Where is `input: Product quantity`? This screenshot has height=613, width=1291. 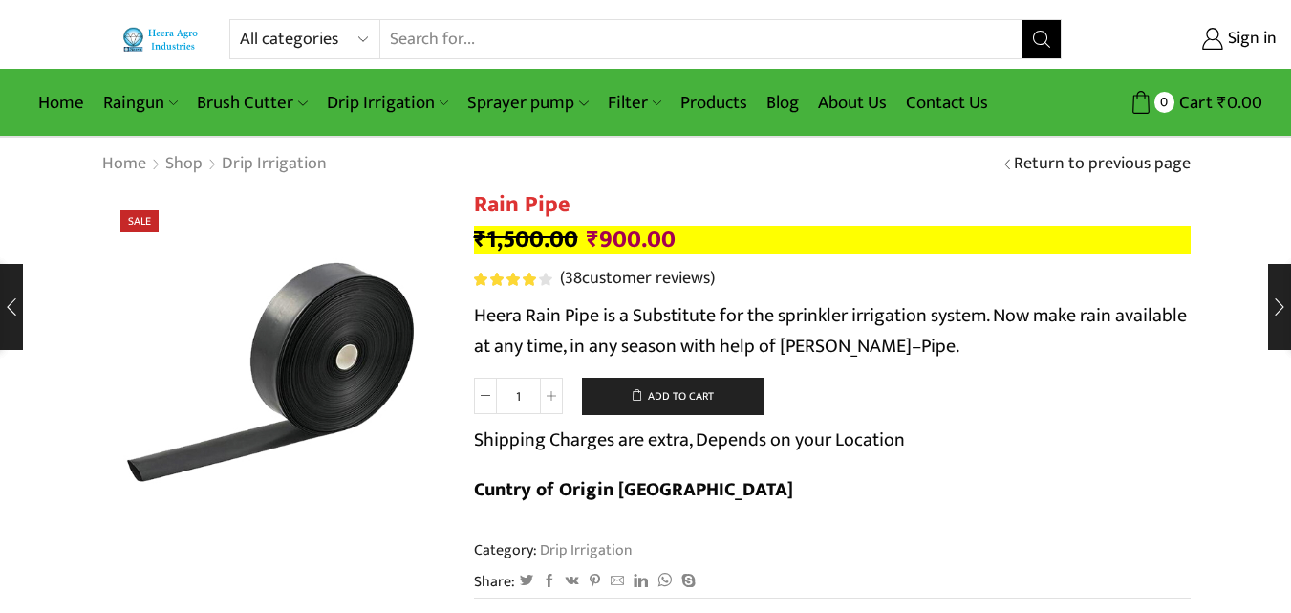
input: Product quantity is located at coordinates (518, 396).